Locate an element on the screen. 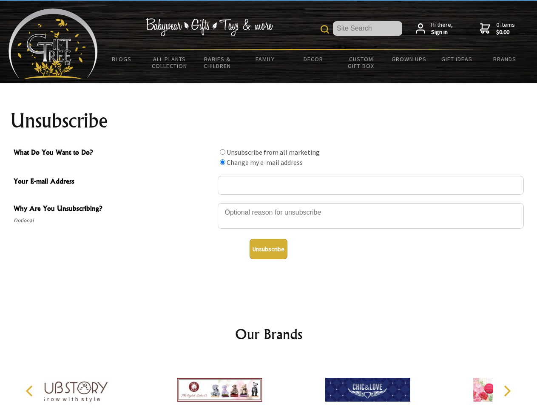 This screenshot has width=537, height=408. a: Hi there,Sign in is located at coordinates (434, 28).